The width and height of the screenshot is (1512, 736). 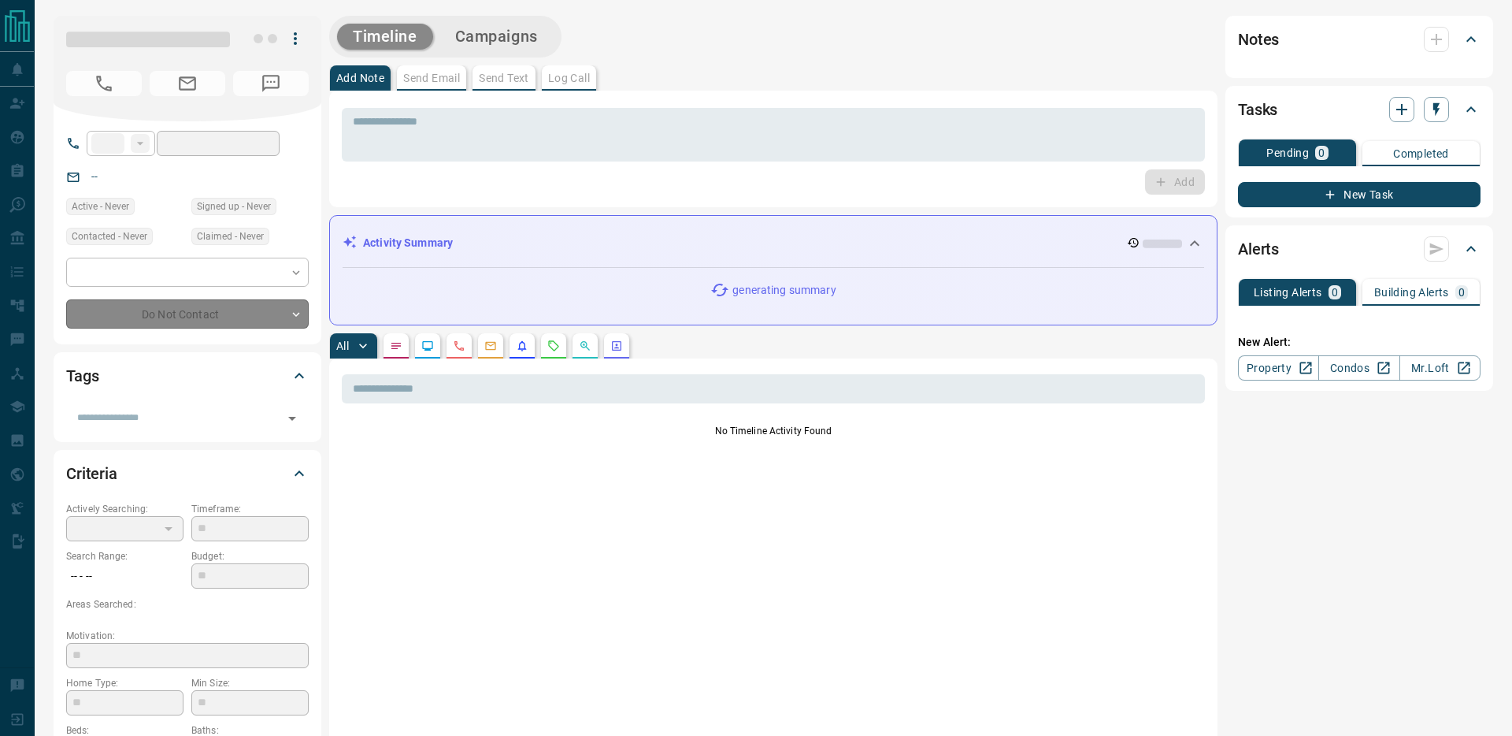 What do you see at coordinates (491, 346) in the screenshot?
I see `svg: Emails` at bounding box center [491, 346].